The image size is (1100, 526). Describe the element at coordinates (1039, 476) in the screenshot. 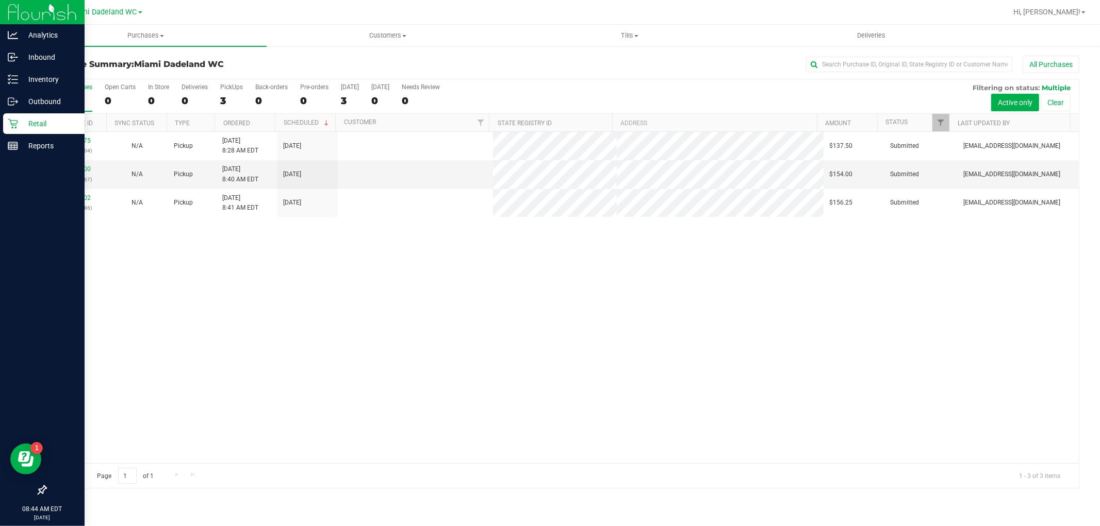

I see `span: 1 - 3 of 3 items` at that location.